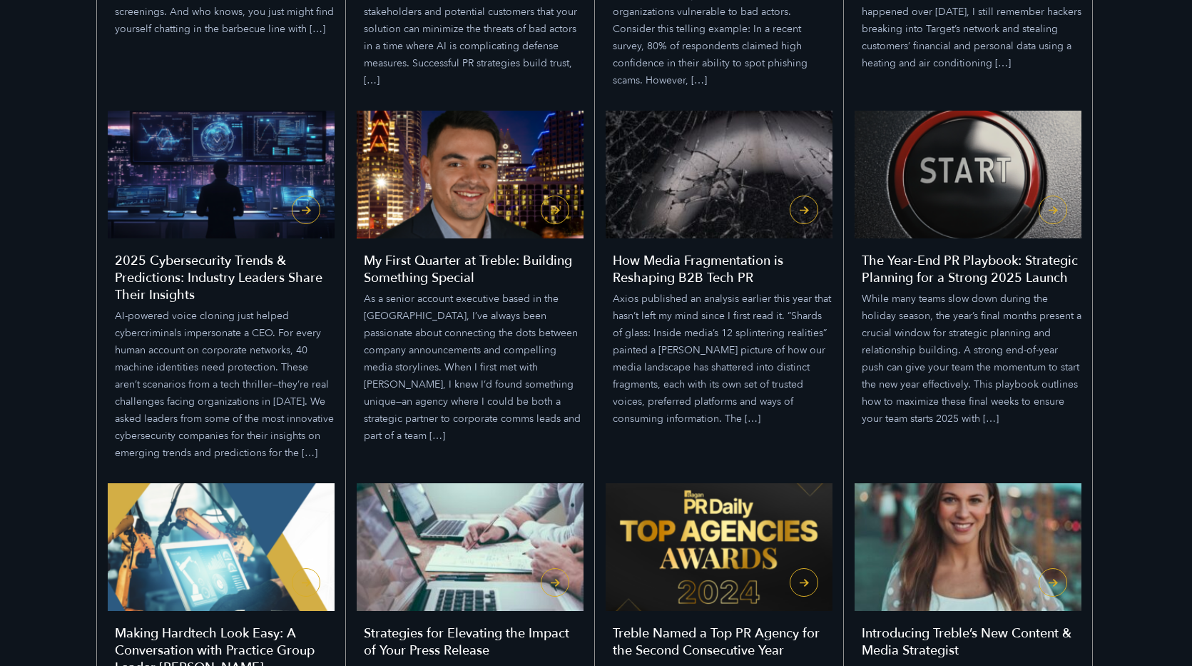  I want to click on img: Introducing Treble’s New Content & Media Strategist, so click(968, 547).